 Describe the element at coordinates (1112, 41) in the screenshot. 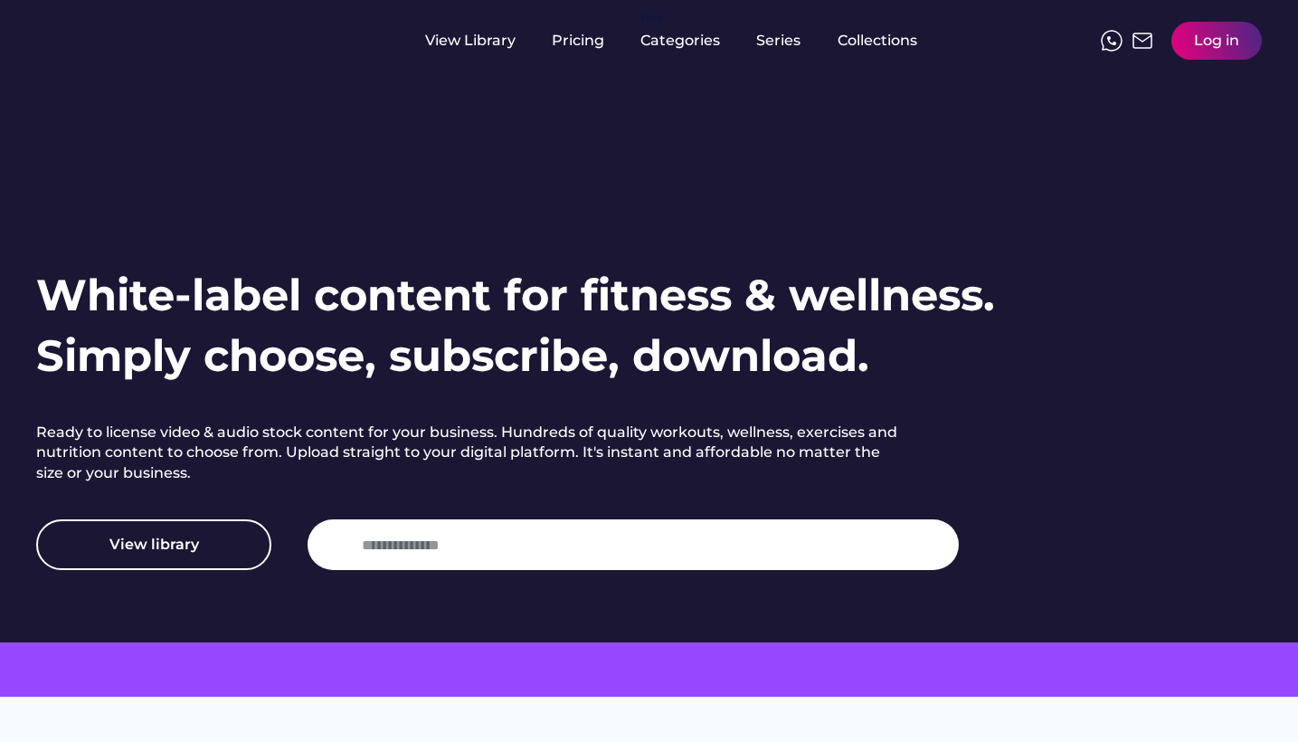

I see `img: meteor-icons_whatsapp%20%281%29.svg` at that location.